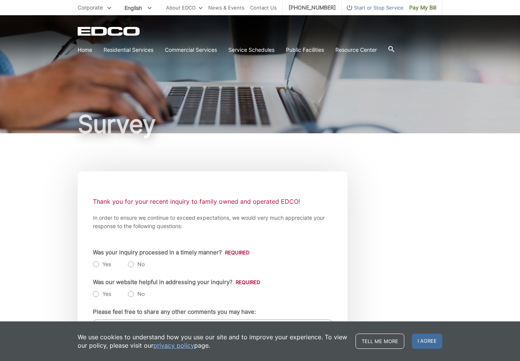 Image resolution: width=520 pixels, height=361 pixels. I want to click on p: We use cookies to understand how you use our site and to improve your experience. To view our pol..., so click(213, 341).